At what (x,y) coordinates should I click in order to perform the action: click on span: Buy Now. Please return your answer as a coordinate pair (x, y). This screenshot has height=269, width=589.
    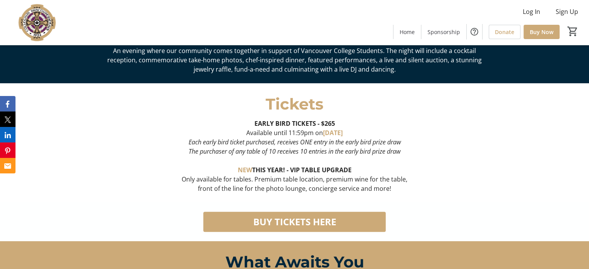
    Looking at the image, I should click on (541, 32).